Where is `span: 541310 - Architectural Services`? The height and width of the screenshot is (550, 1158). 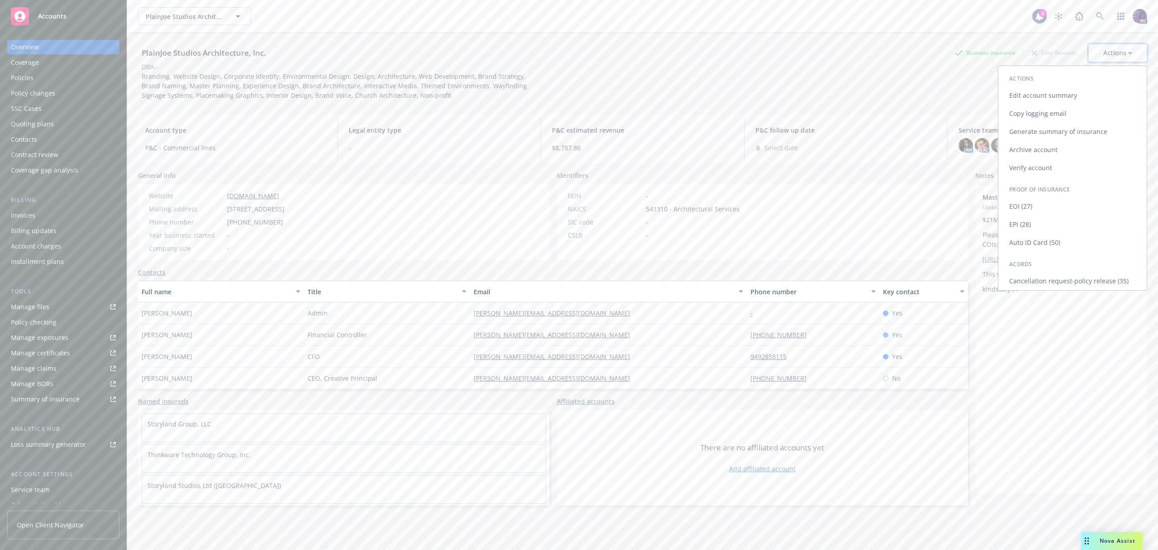
span: 541310 - Architectural Services is located at coordinates (692, 209).